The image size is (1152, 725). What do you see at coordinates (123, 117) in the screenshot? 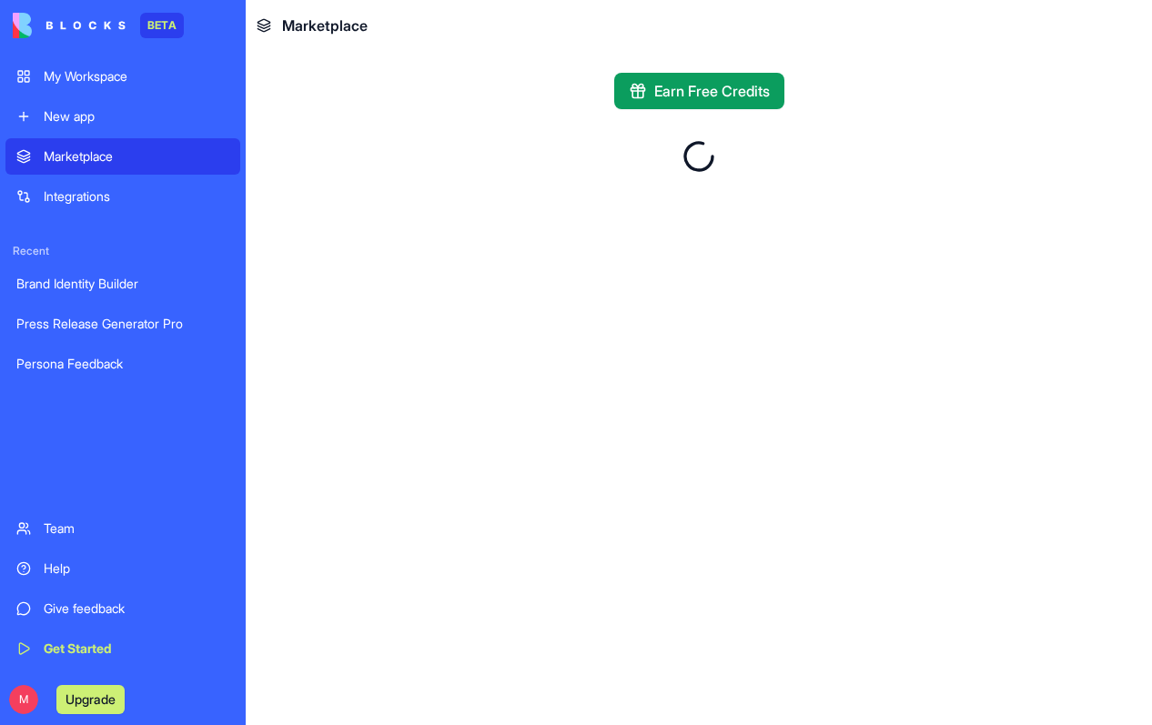
I see `a: New app` at bounding box center [123, 117].